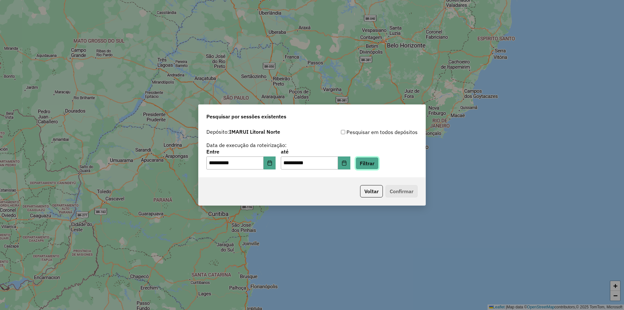 This screenshot has width=624, height=310. What do you see at coordinates (243, 132) in the screenshot?
I see `label: Depósito:` at bounding box center [243, 132].